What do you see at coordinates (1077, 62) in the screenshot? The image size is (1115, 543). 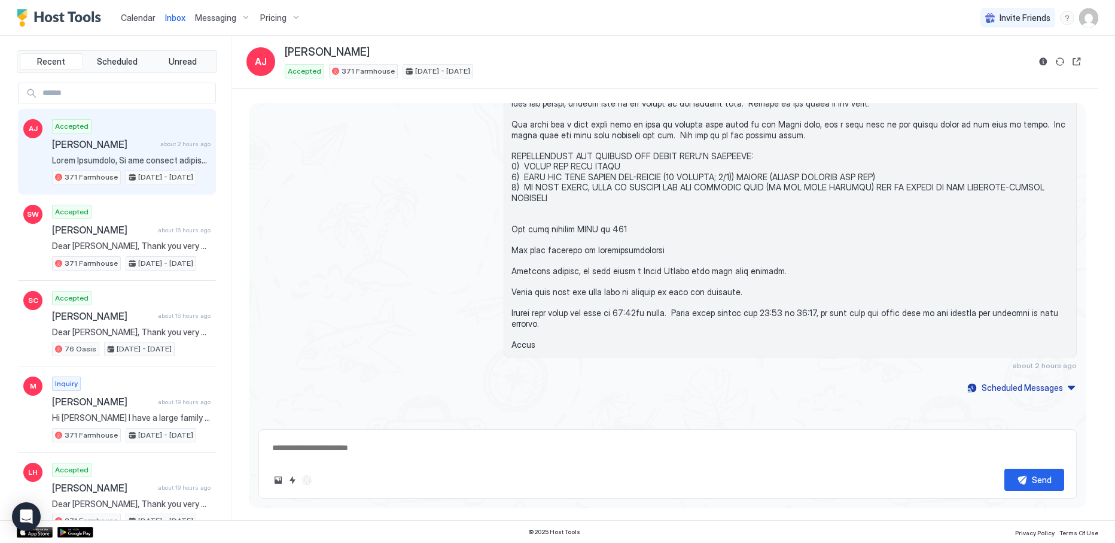 I see `button: Open reservation` at bounding box center [1077, 62].